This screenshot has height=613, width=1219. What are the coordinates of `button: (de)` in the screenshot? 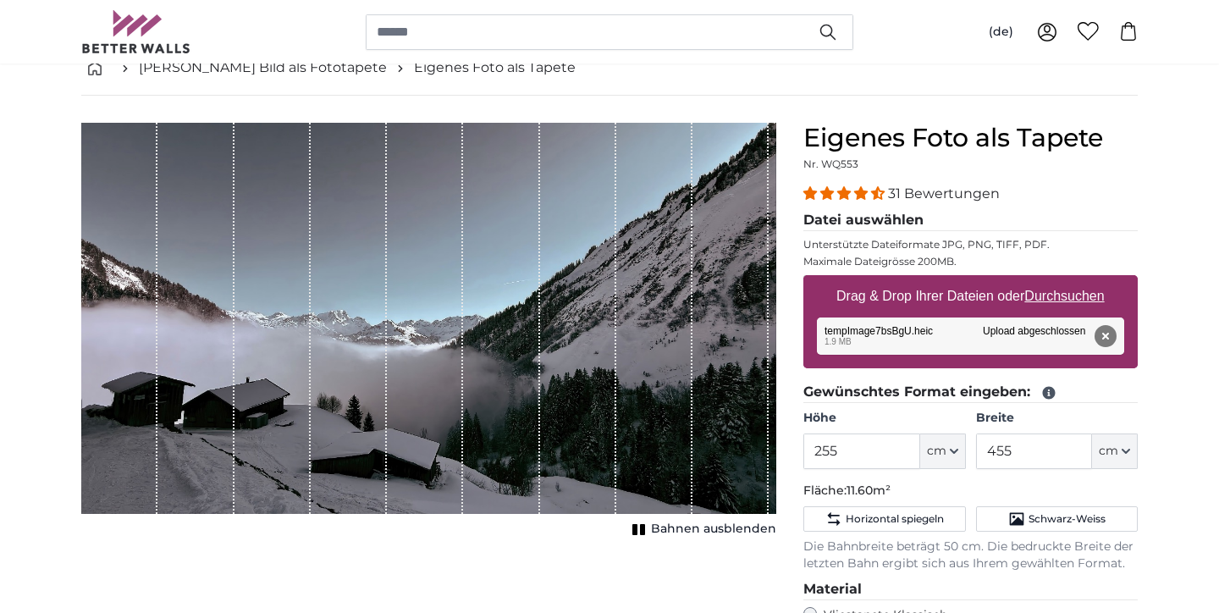 It's located at (1000, 32).